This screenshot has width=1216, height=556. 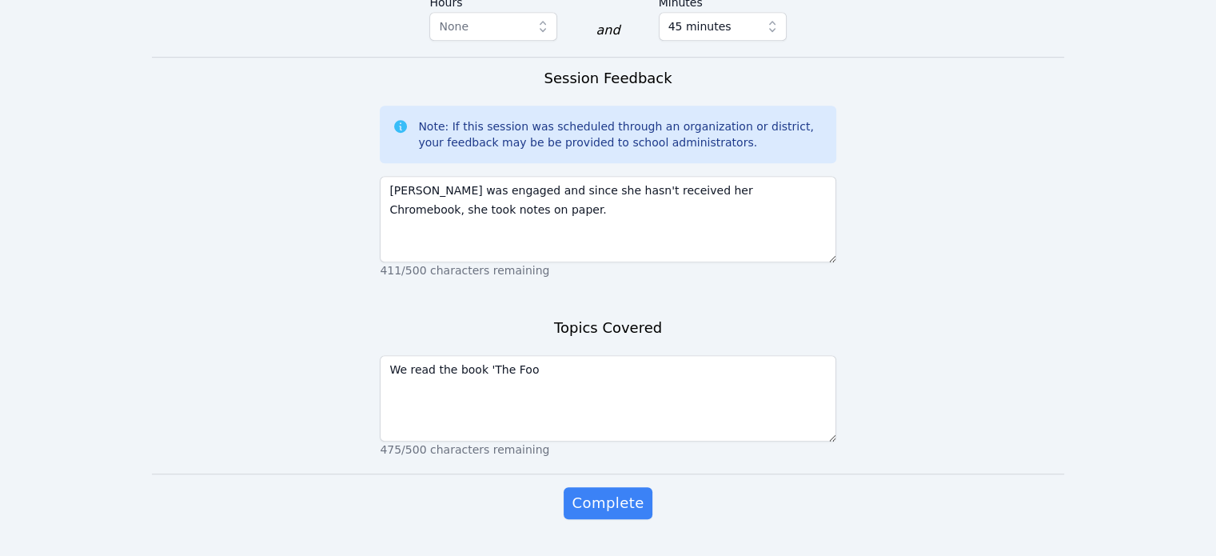 What do you see at coordinates (608, 30) in the screenshot?
I see `div: and` at bounding box center [608, 30].